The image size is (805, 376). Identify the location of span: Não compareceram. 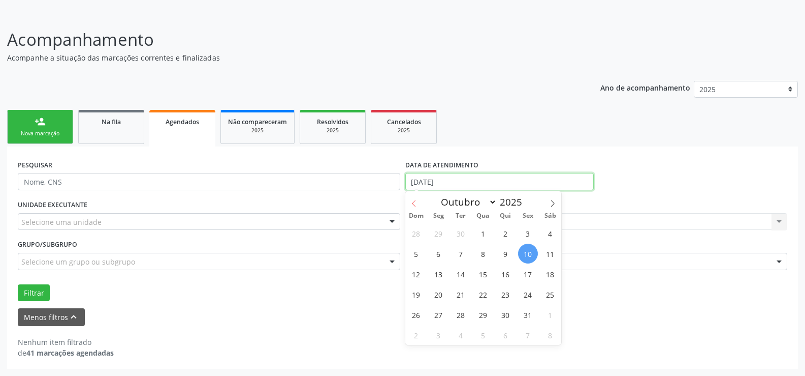
(258, 121).